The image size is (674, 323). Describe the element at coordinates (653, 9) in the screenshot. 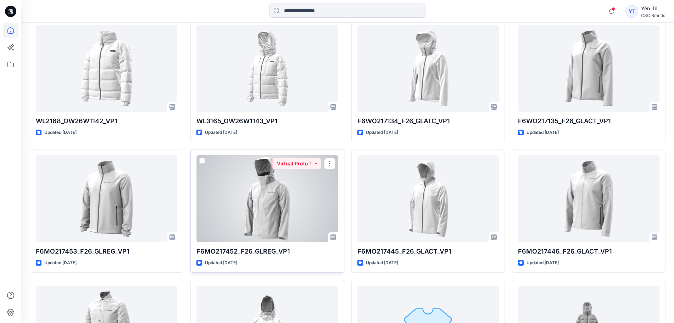

I see `div: Yến Tô` at that location.